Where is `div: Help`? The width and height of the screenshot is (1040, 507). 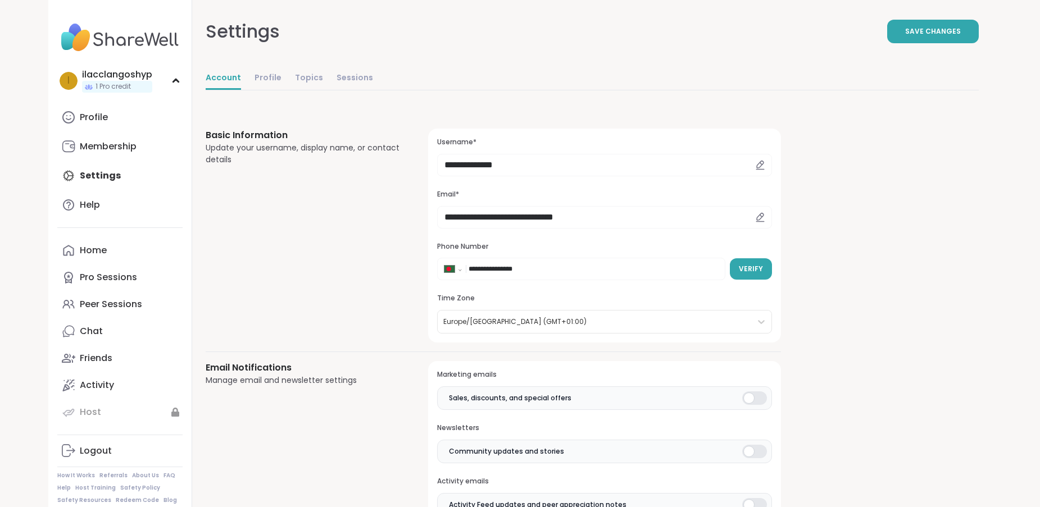 div: Help is located at coordinates (90, 205).